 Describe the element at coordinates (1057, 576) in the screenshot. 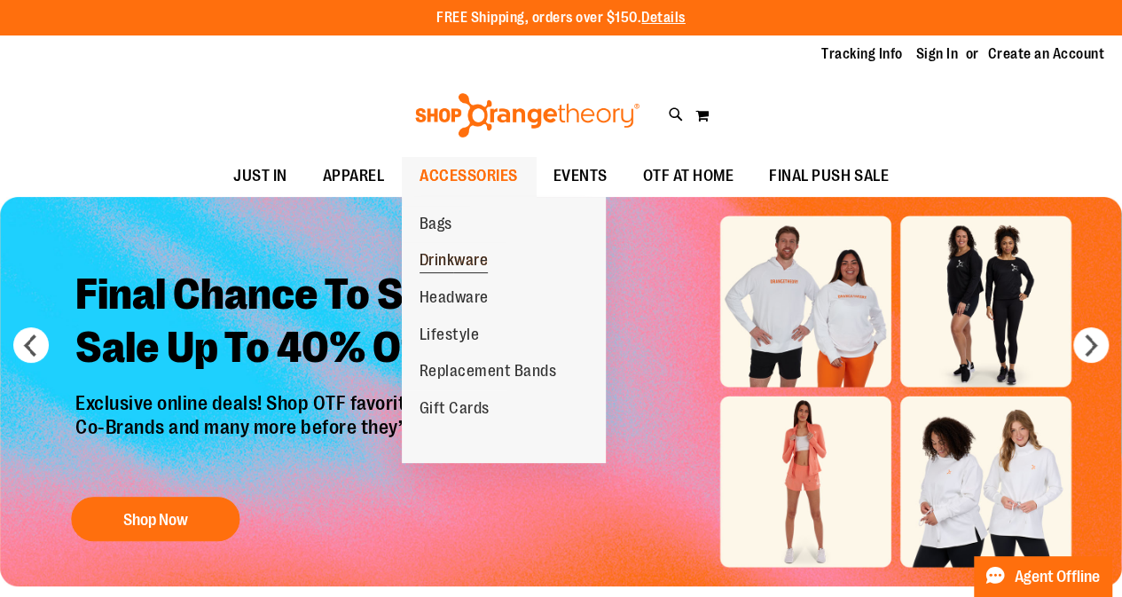

I see `span: Agent Offline` at that location.